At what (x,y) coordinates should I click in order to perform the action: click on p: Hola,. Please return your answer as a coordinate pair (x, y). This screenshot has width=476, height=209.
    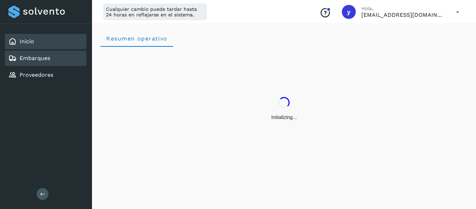
    Looking at the image, I should click on (404, 8).